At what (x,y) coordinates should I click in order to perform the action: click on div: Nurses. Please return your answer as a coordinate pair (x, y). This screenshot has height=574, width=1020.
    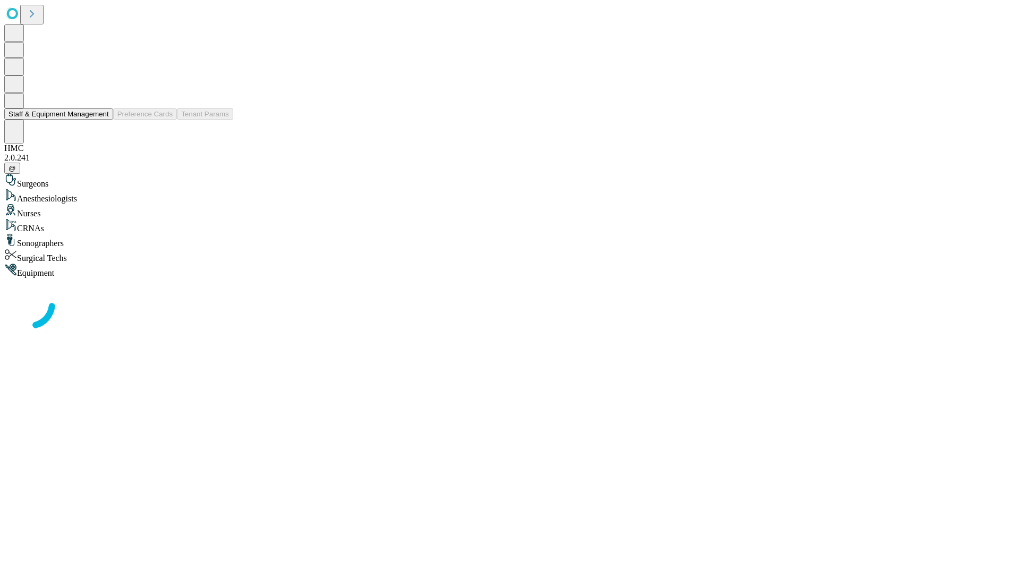
    Looking at the image, I should click on (510, 211).